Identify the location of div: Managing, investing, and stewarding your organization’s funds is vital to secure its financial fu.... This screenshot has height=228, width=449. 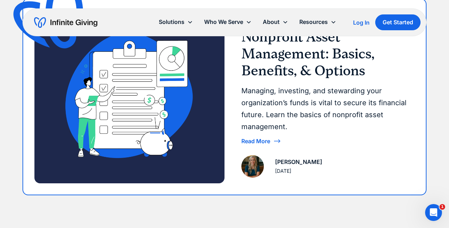
(325, 109).